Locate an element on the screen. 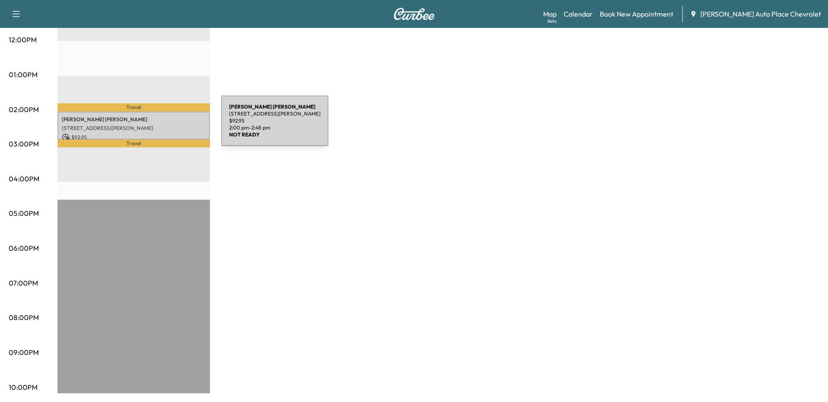  p: 06:00PM is located at coordinates (24, 248).